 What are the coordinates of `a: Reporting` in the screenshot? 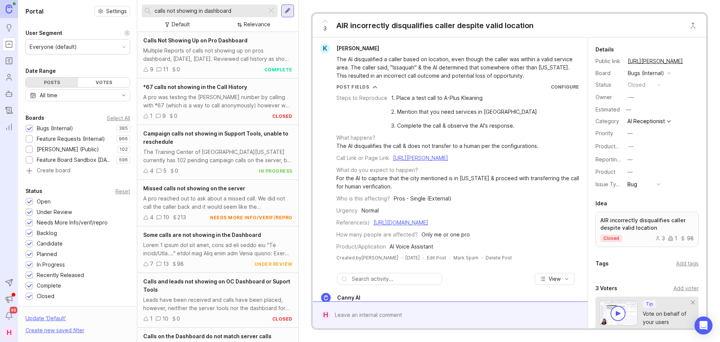 It's located at (9, 127).